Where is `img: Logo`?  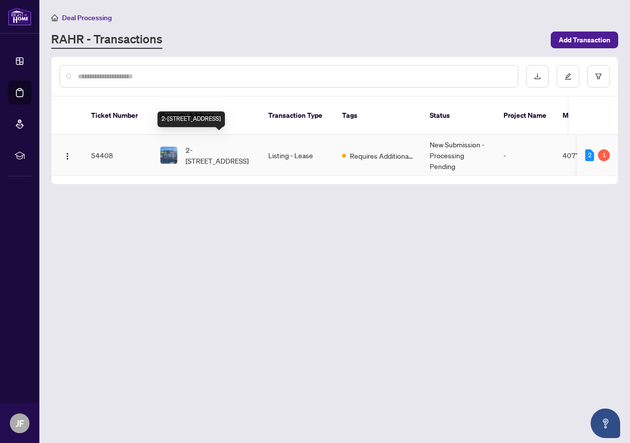
img: Logo is located at coordinates (67, 156).